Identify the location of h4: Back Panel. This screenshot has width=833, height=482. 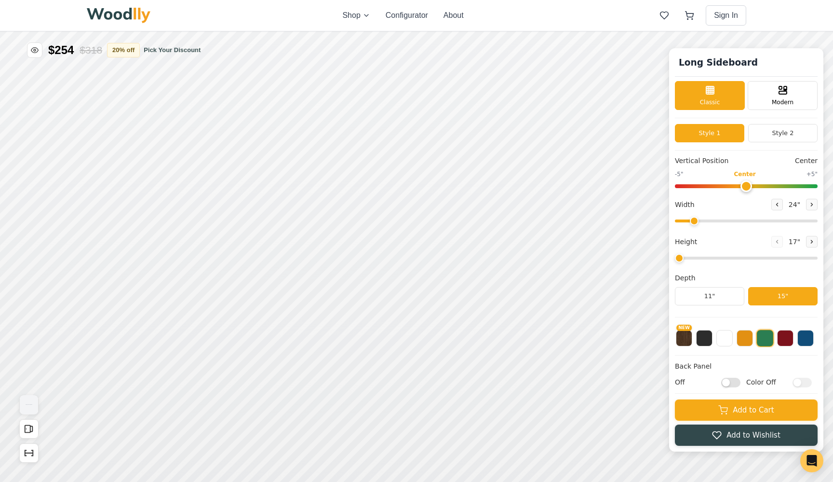
(747, 366).